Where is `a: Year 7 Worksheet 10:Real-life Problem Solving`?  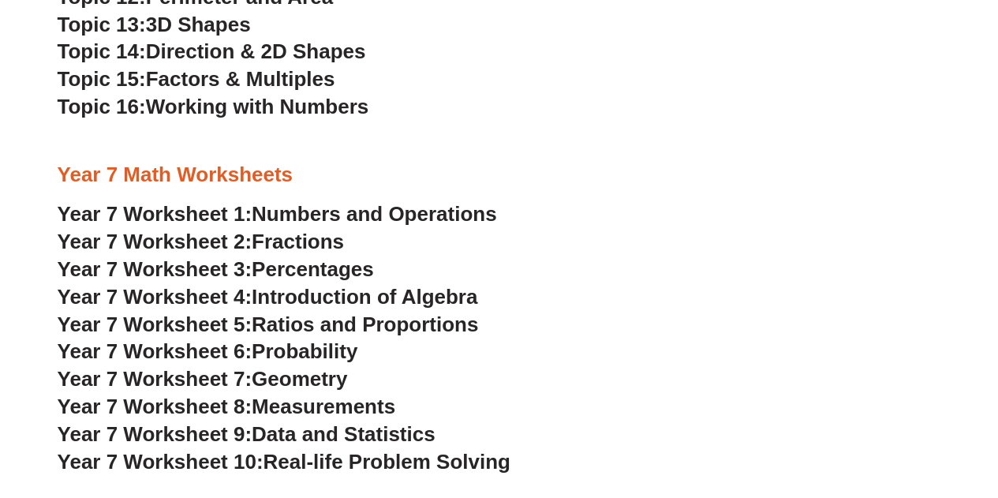 a: Year 7 Worksheet 10:Real-life Problem Solving is located at coordinates (284, 462).